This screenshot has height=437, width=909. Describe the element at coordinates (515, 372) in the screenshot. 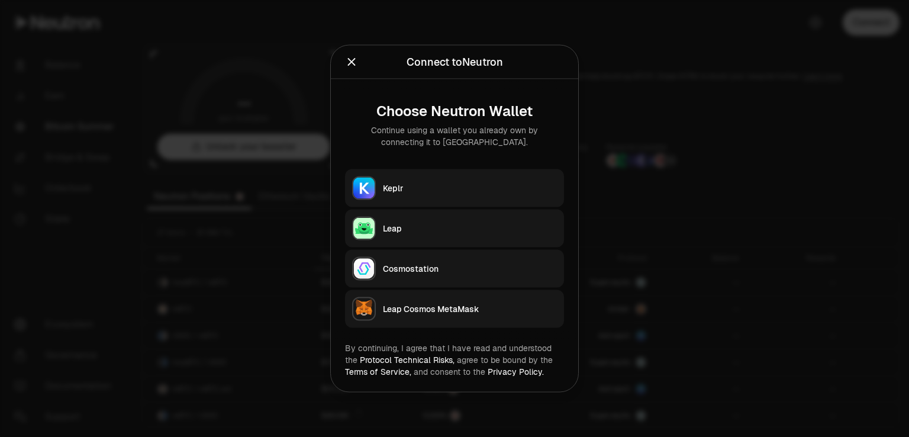

I see `a: Privacy Policy.` at that location.